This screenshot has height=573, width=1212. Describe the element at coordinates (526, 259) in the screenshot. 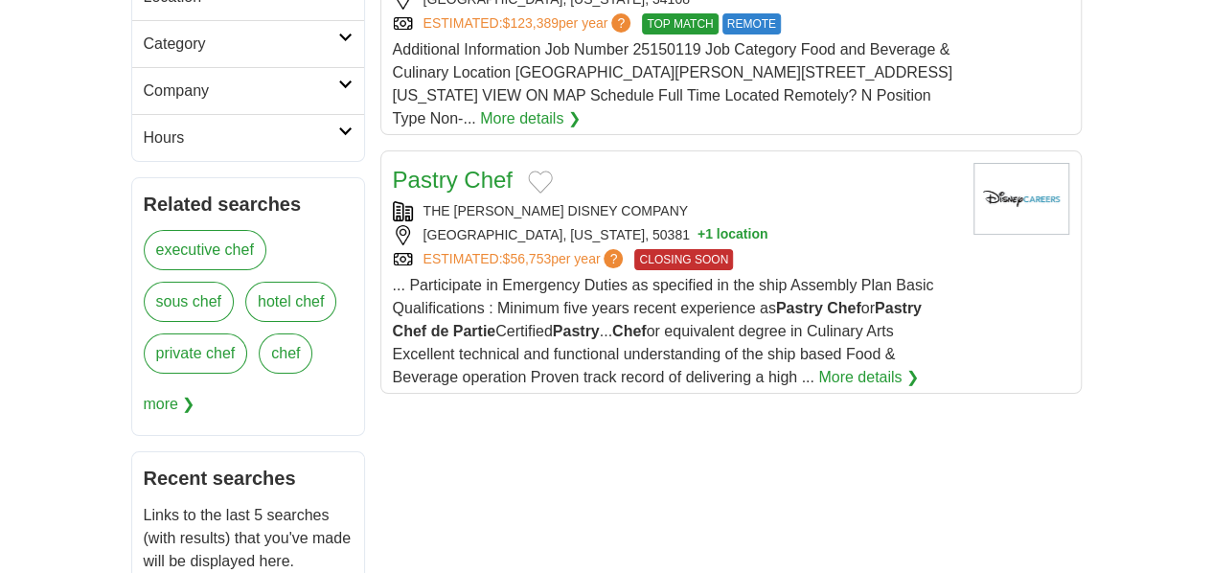

I see `span: $56,753` at that location.